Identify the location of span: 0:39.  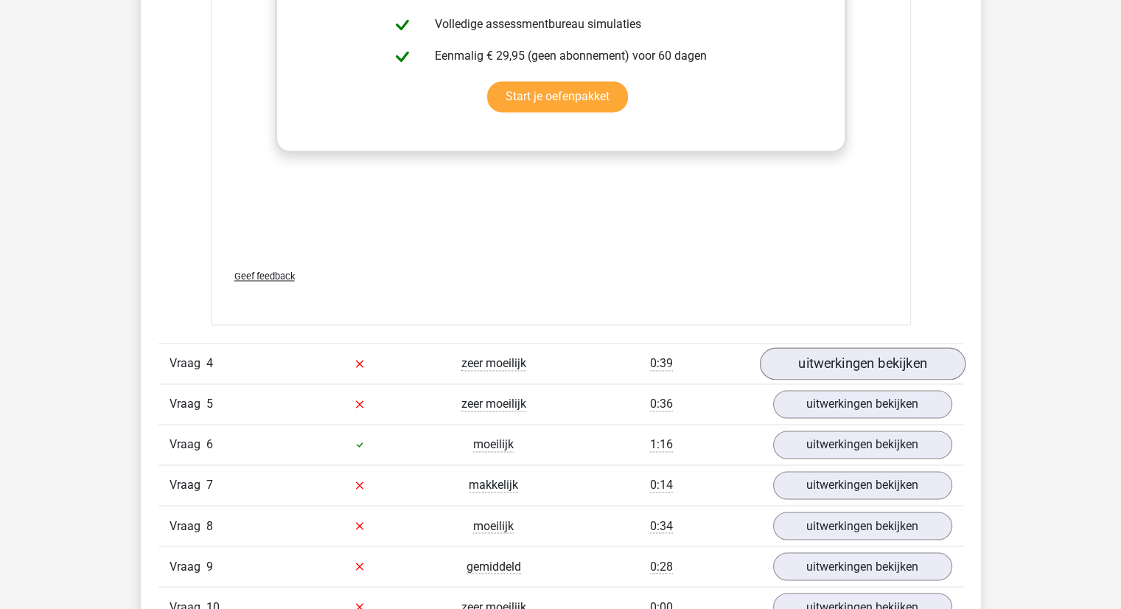
(661, 363).